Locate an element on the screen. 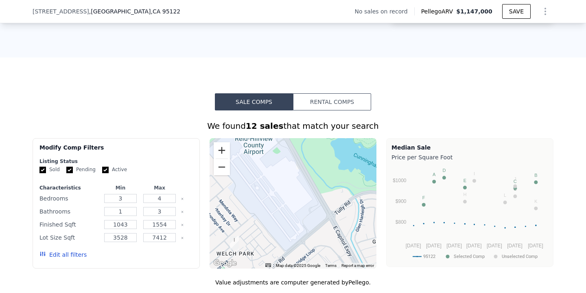 The image size is (586, 293). button: SAVE is located at coordinates (517, 11).